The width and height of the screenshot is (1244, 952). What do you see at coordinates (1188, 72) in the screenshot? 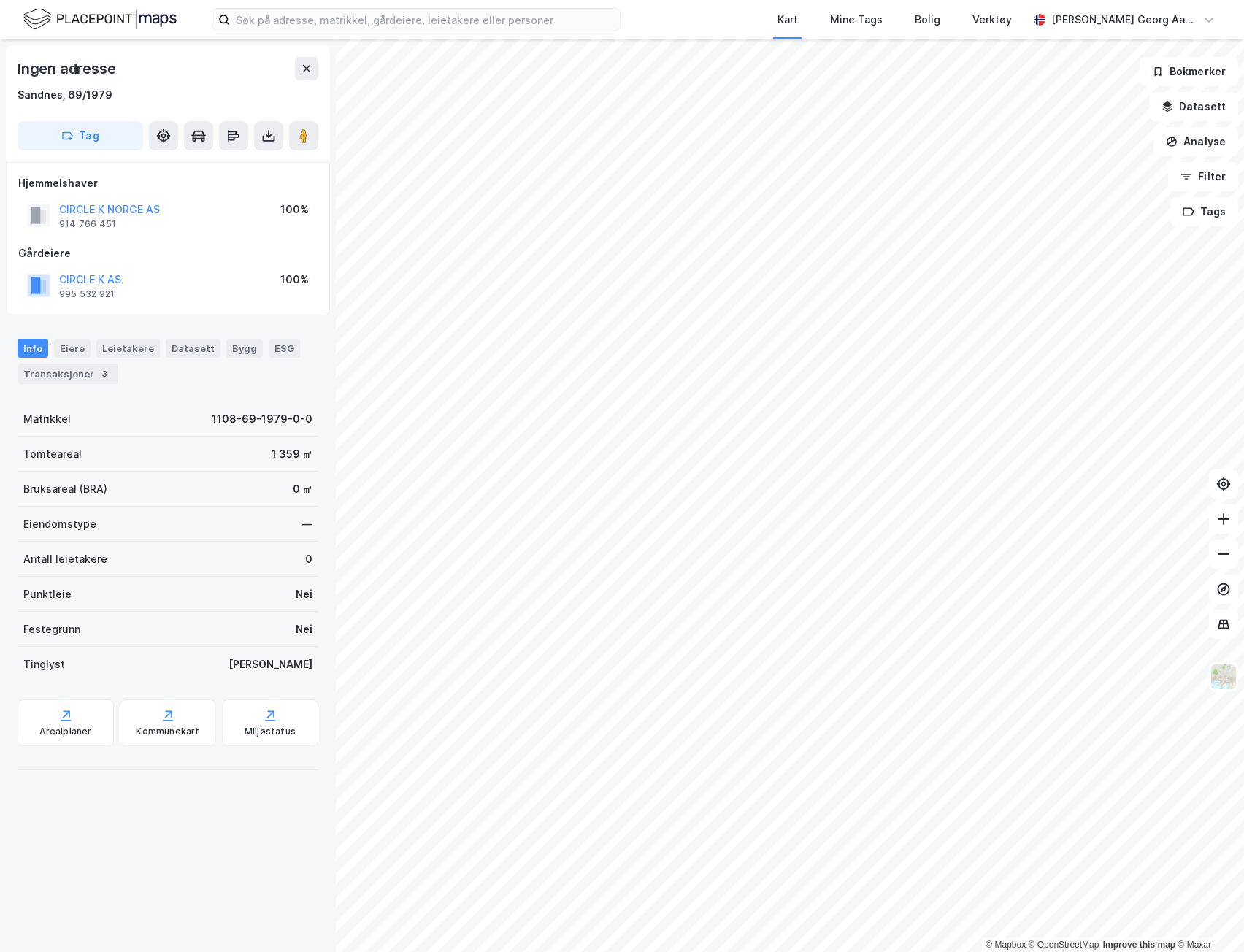
I see `button: Bokmerker` at bounding box center [1188, 72].